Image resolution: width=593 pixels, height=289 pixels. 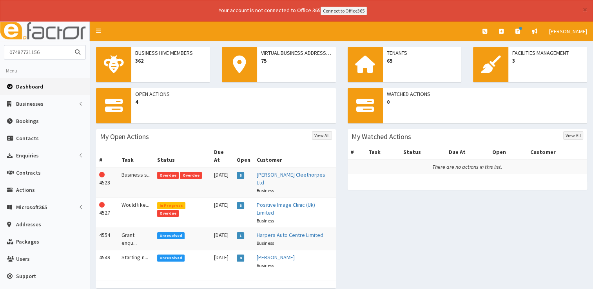 What do you see at coordinates (27, 138) in the screenshot?
I see `span: Contacts` at bounding box center [27, 138].